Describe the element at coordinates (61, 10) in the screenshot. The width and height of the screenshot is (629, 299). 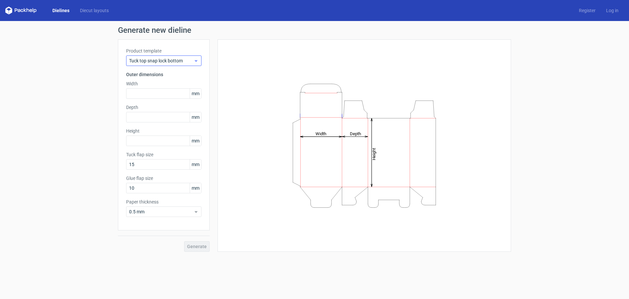
I see `a: Dielines` at that location.